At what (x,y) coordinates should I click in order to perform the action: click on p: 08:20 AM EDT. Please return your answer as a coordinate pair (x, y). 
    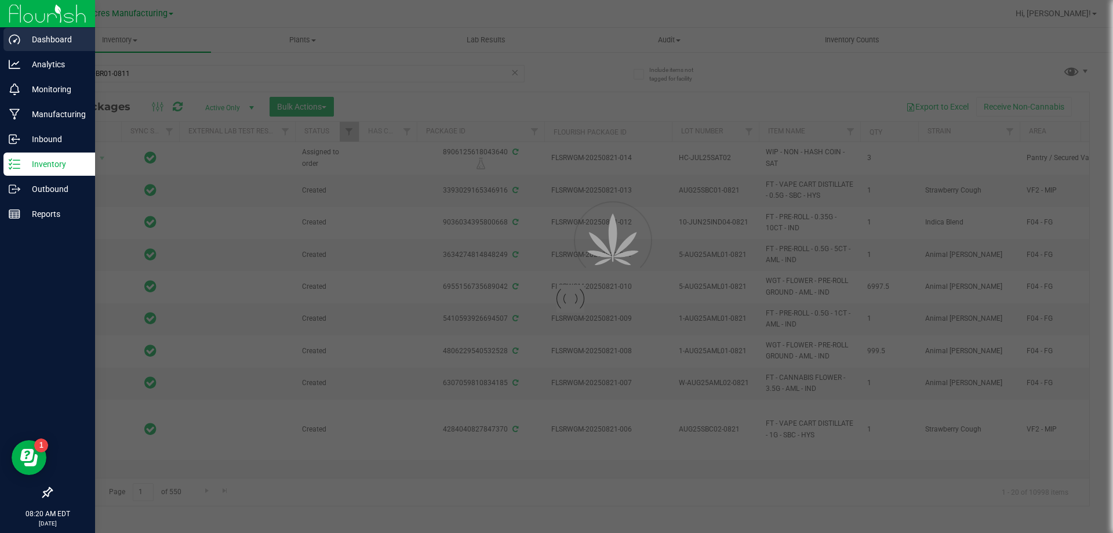
    Looking at the image, I should click on (48, 514).